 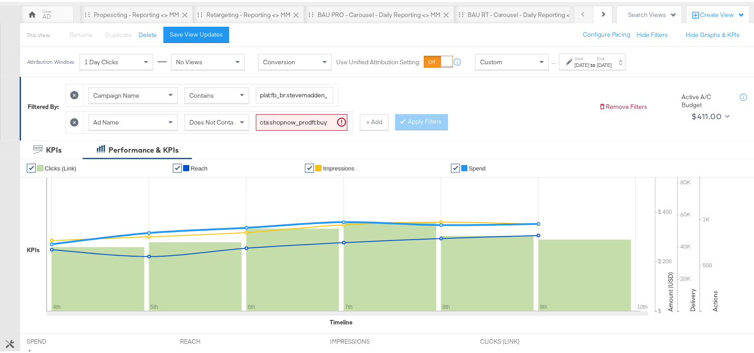 I want to click on span: Contains, so click(x=201, y=94).